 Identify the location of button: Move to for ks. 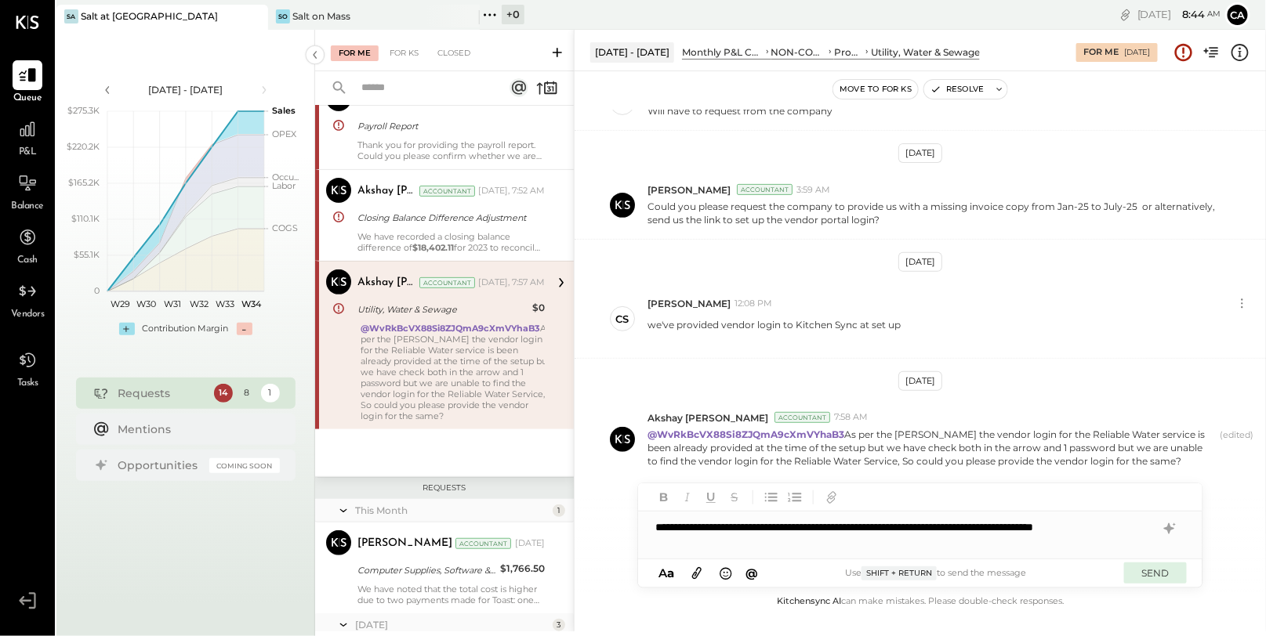
(876, 89).